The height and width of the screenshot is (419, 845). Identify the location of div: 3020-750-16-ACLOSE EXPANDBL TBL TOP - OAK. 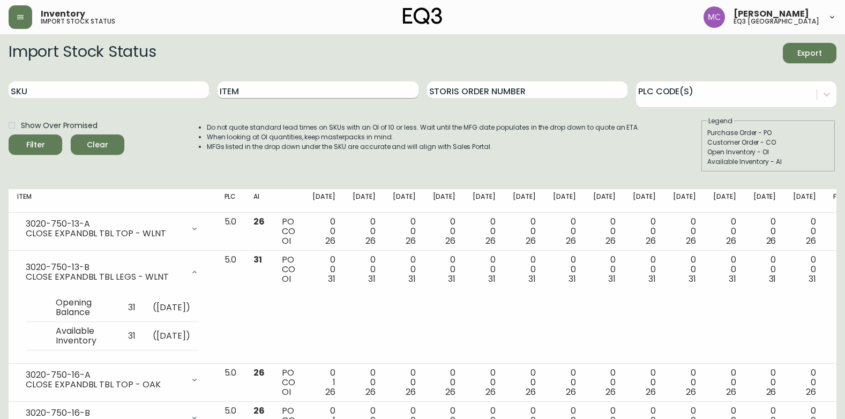
(112, 380).